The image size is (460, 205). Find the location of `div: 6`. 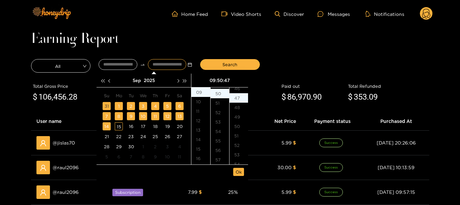

div: 6 is located at coordinates (179, 106).